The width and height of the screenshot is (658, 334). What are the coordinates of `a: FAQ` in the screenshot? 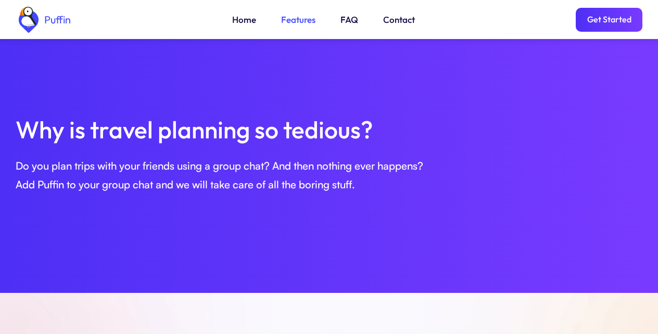 It's located at (349, 20).